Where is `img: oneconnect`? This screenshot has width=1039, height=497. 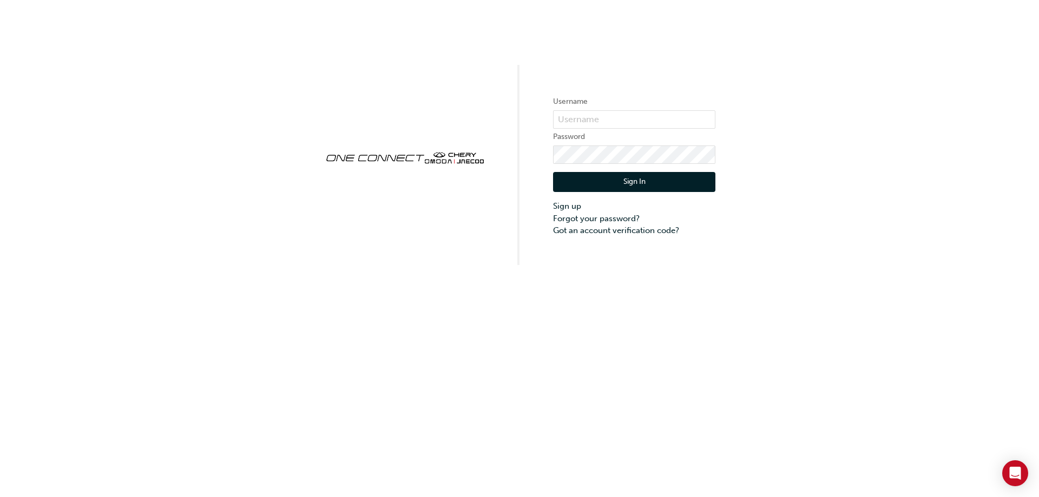
img: oneconnect is located at coordinates (405, 157).